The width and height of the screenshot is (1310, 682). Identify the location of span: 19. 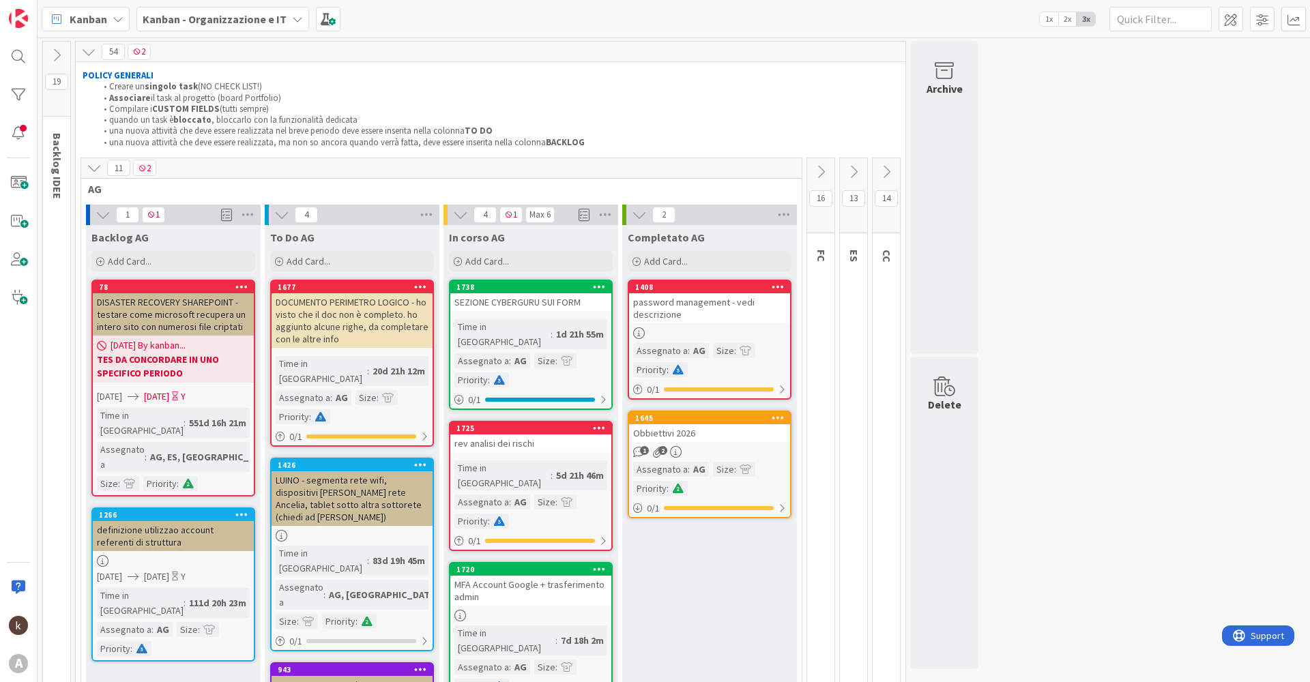
(57, 82).